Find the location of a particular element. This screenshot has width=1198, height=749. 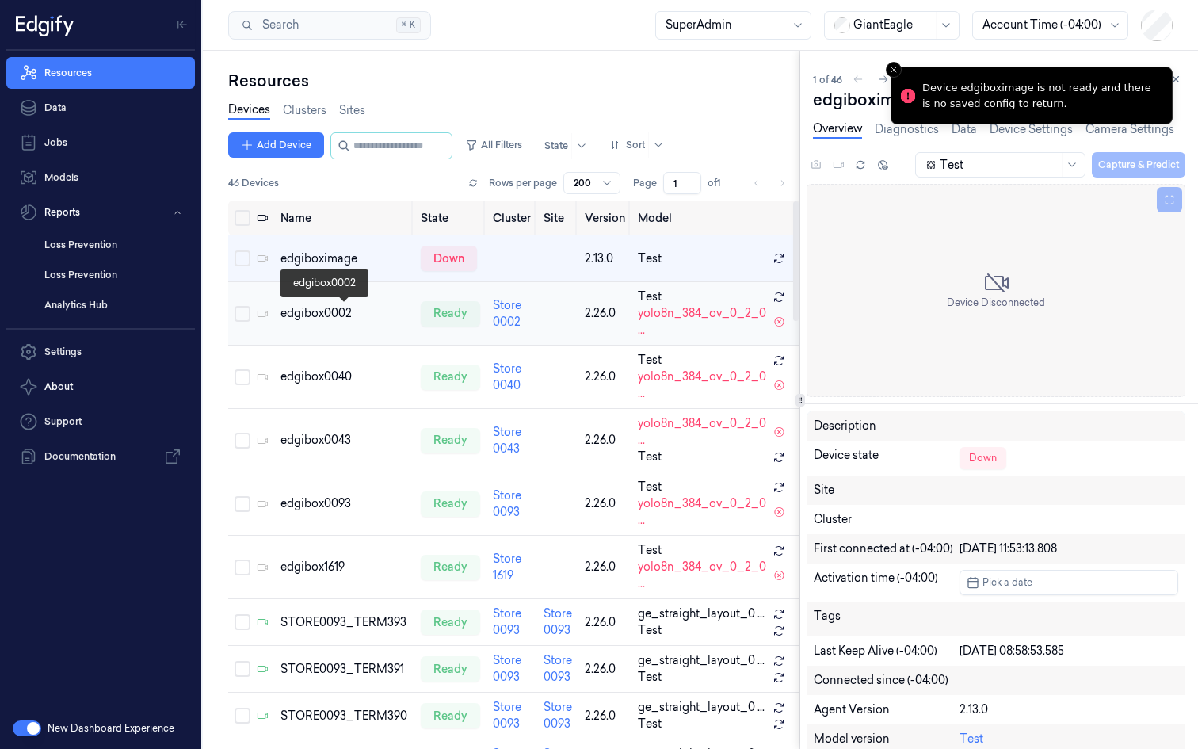

div: edgibox0043 is located at coordinates (344, 440).